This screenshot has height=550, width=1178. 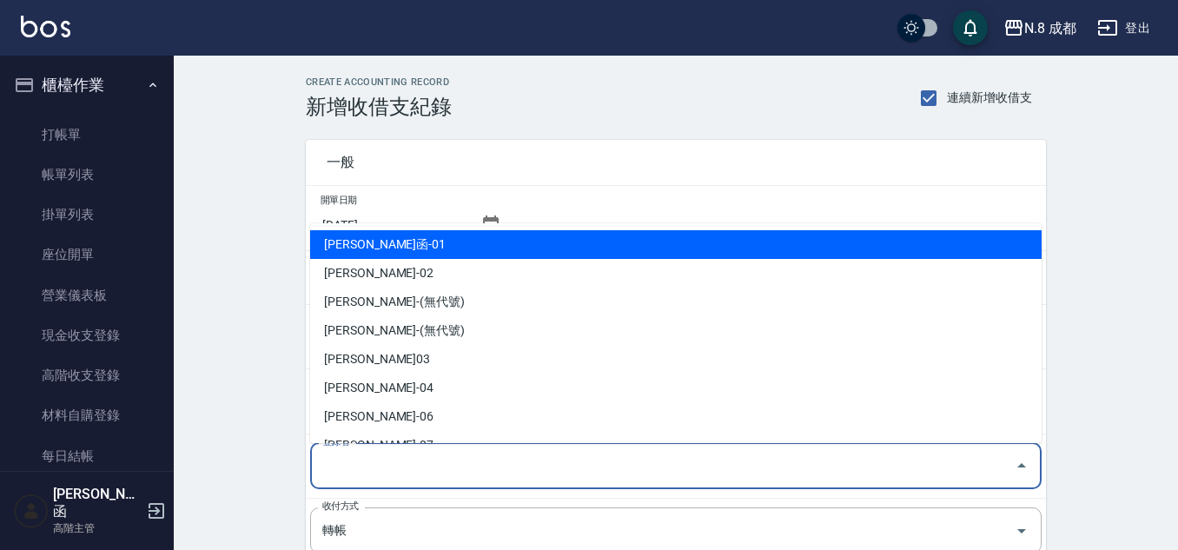 I want to click on div: N.8 成都, so click(x=1051, y=28).